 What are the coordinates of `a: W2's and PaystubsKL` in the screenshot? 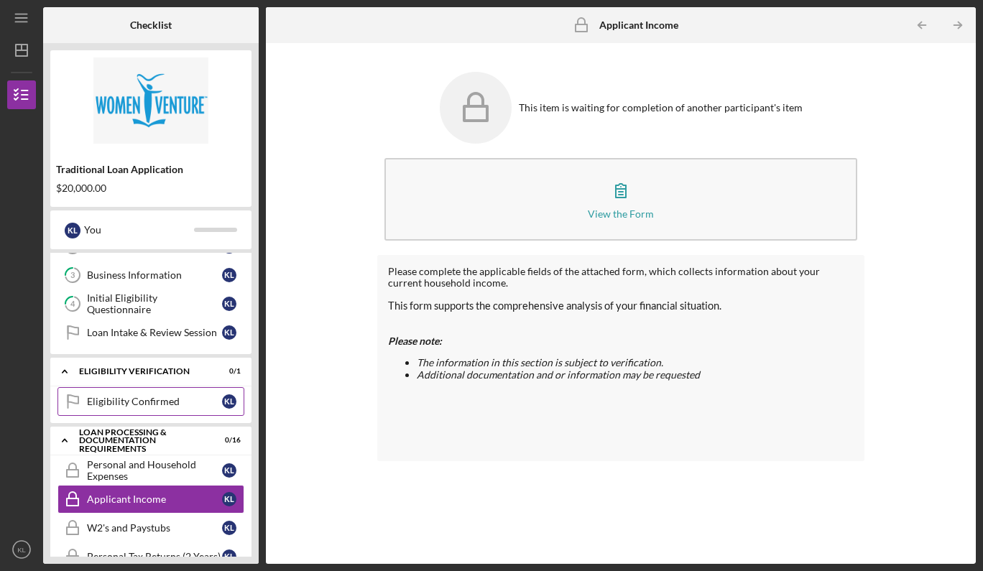 It's located at (151, 528).